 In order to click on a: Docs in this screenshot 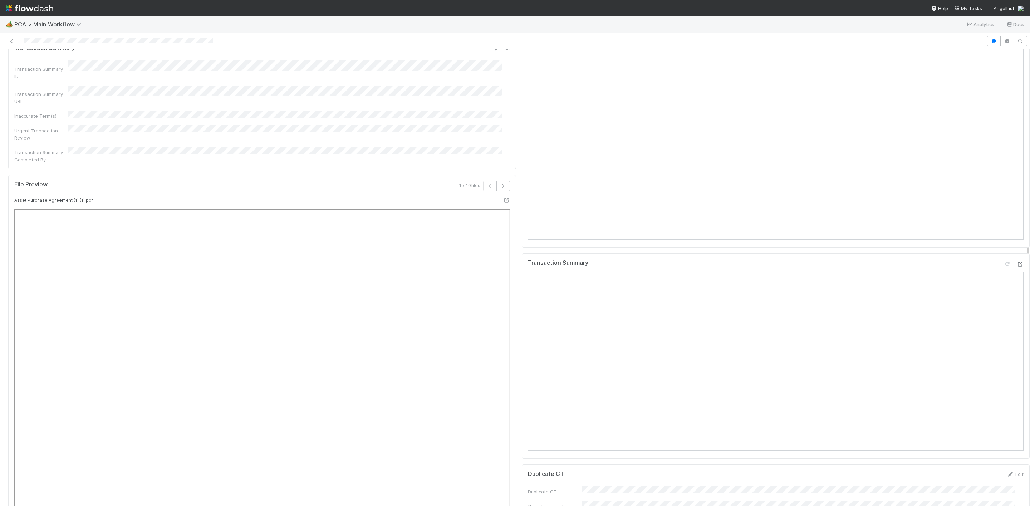, I will do `click(1015, 24)`.